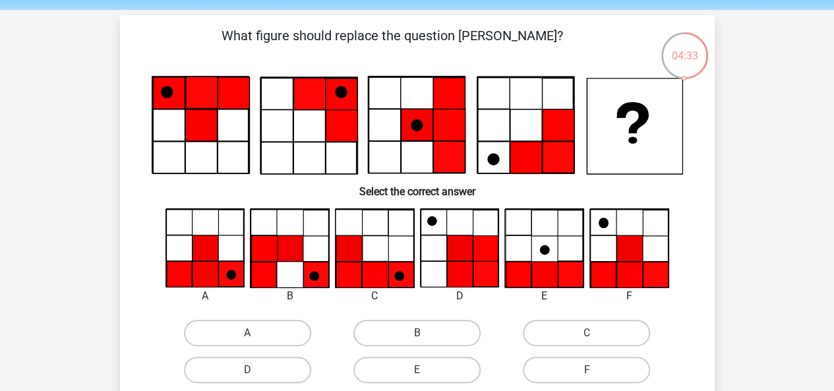  Describe the element at coordinates (684, 47) in the screenshot. I see `div: 04:33` at that location.